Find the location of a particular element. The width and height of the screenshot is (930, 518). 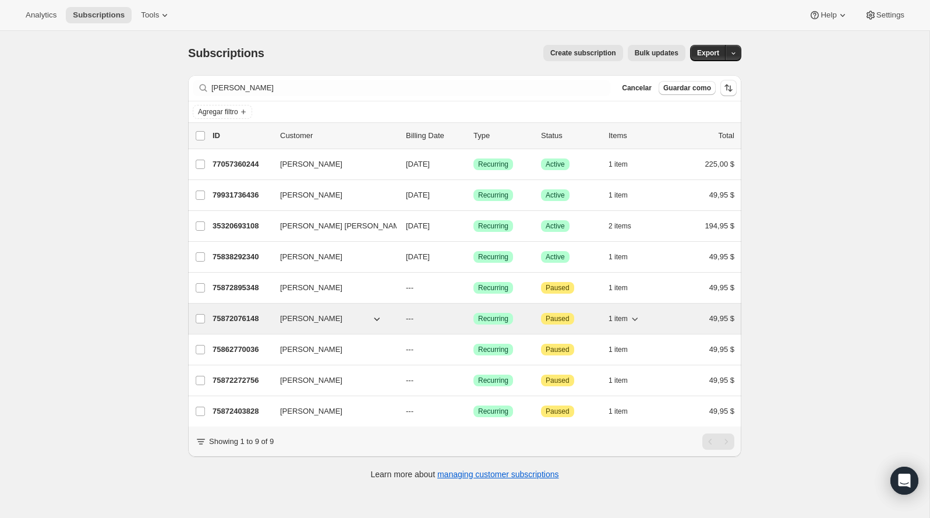

input: Filter subscribers is located at coordinates (411, 88).